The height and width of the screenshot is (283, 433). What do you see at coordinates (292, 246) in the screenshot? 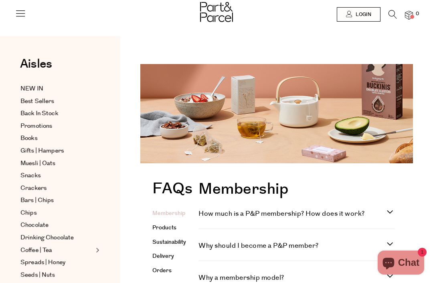
I see `h4: Why should I become a P&P member?` at bounding box center [292, 246].